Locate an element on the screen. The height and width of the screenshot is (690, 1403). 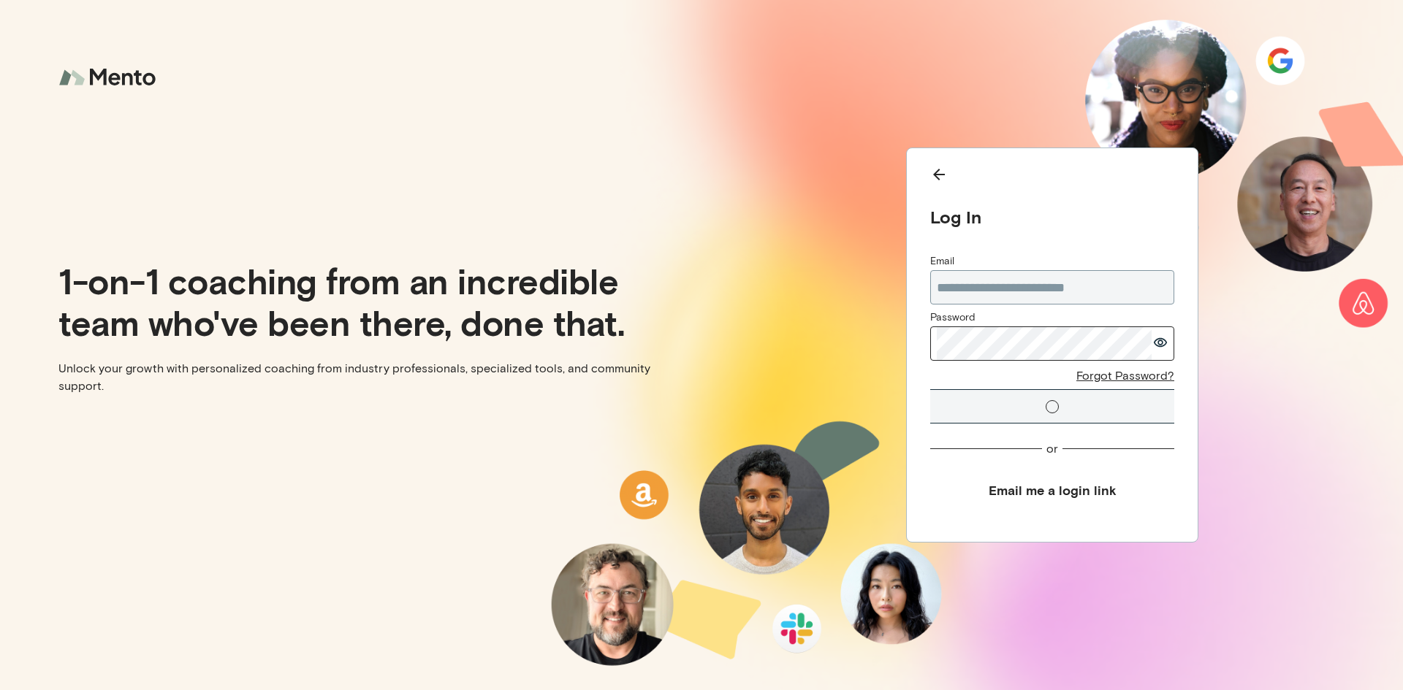
div: Email is located at coordinates (1052, 262).